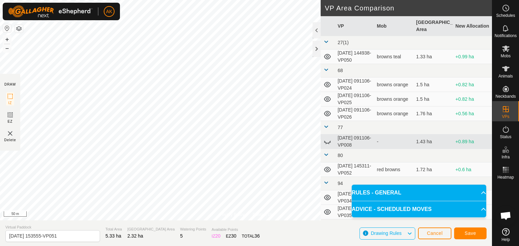 This screenshot has height=246, width=519. What do you see at coordinates (234, 236) in the screenshot?
I see `span: 30` at bounding box center [234, 236].